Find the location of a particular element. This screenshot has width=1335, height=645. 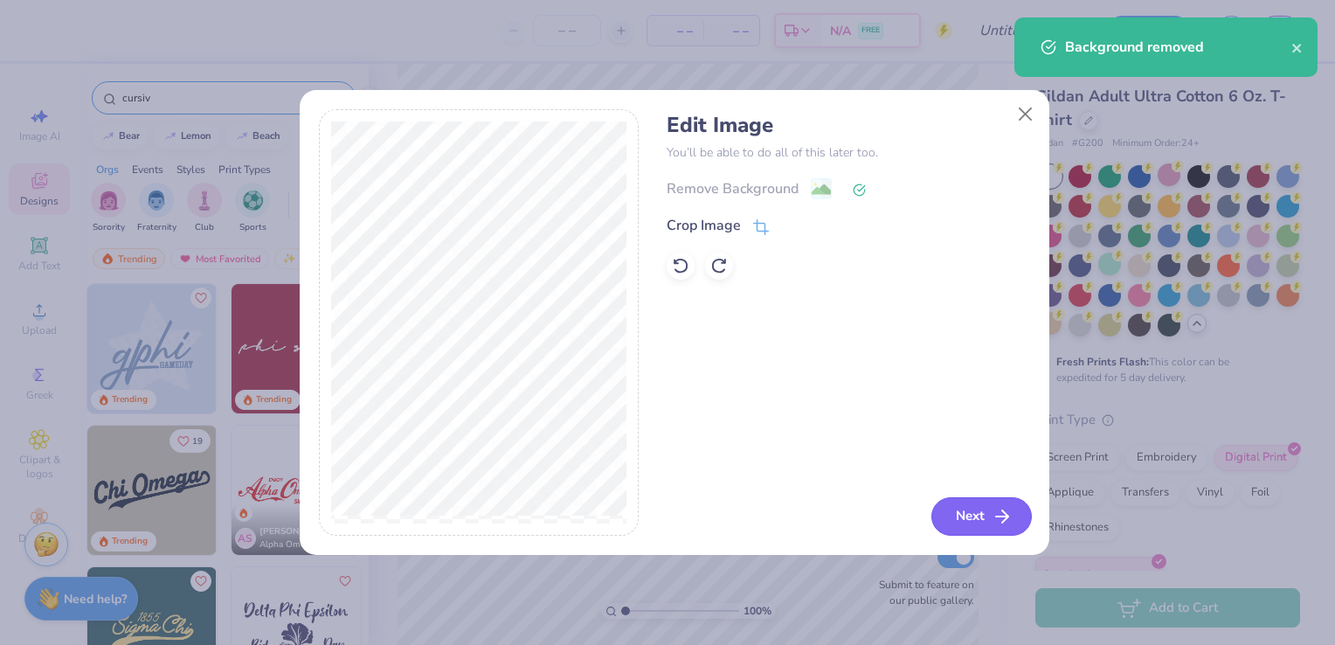

p: You’ll be able to do all of this later too. is located at coordinates (847, 152).